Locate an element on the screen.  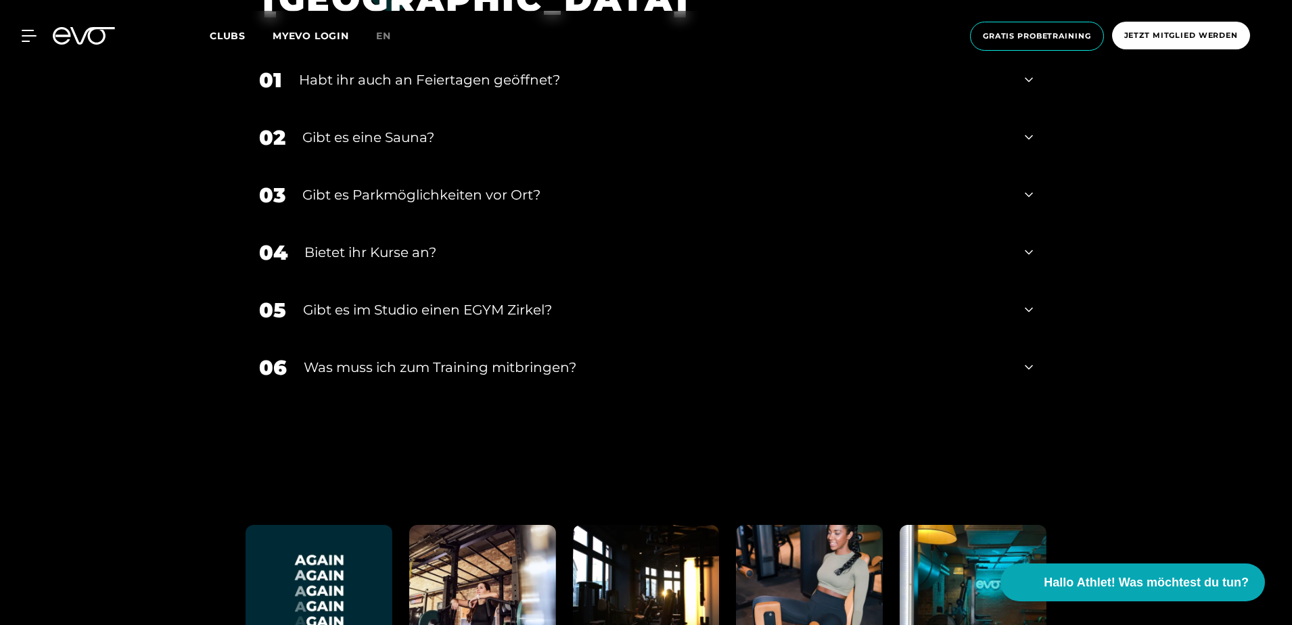
div: 02 is located at coordinates (272, 137).